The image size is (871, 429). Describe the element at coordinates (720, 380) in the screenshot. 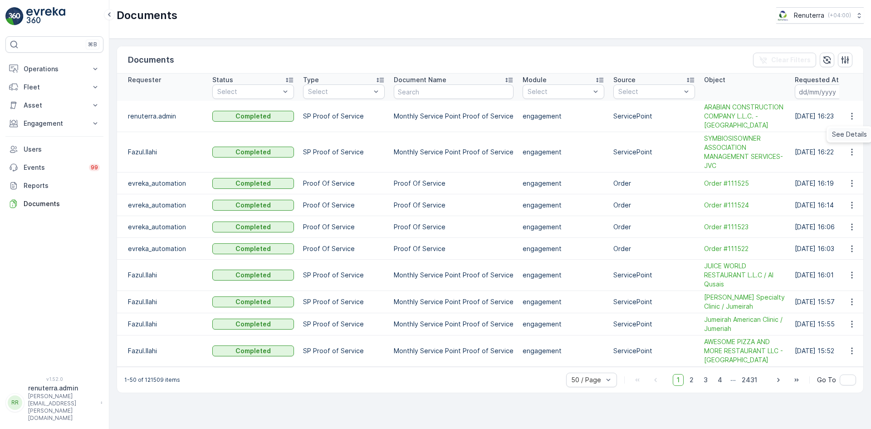

I see `span: 4` at that location.